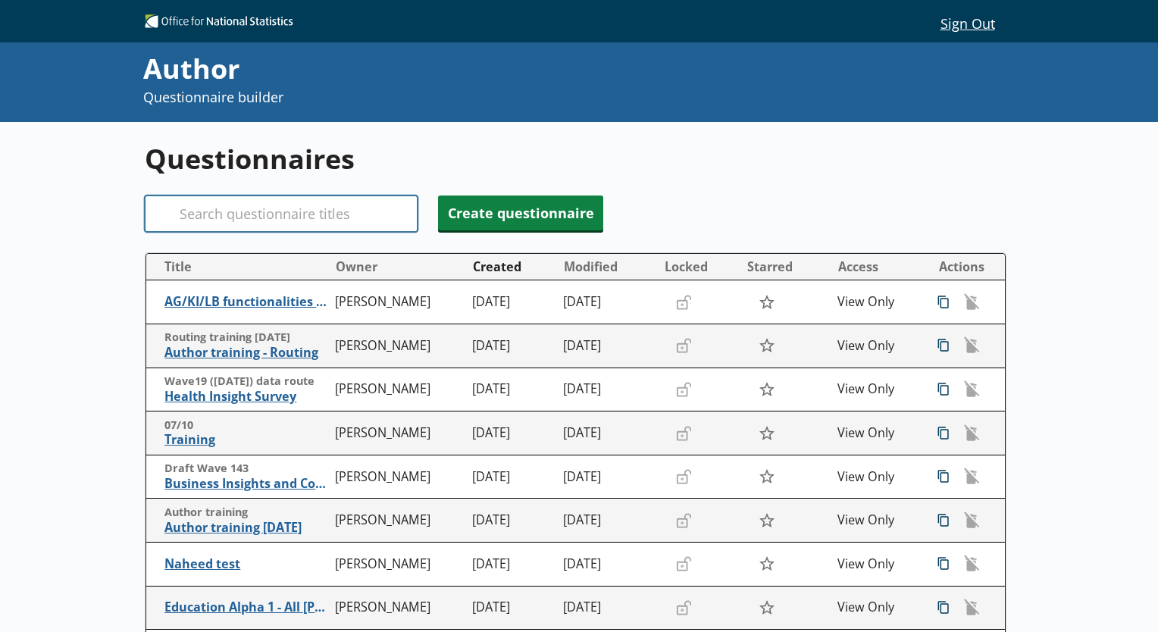 The height and width of the screenshot is (632, 1158). I want to click on button: Sign Out, so click(967, 23).